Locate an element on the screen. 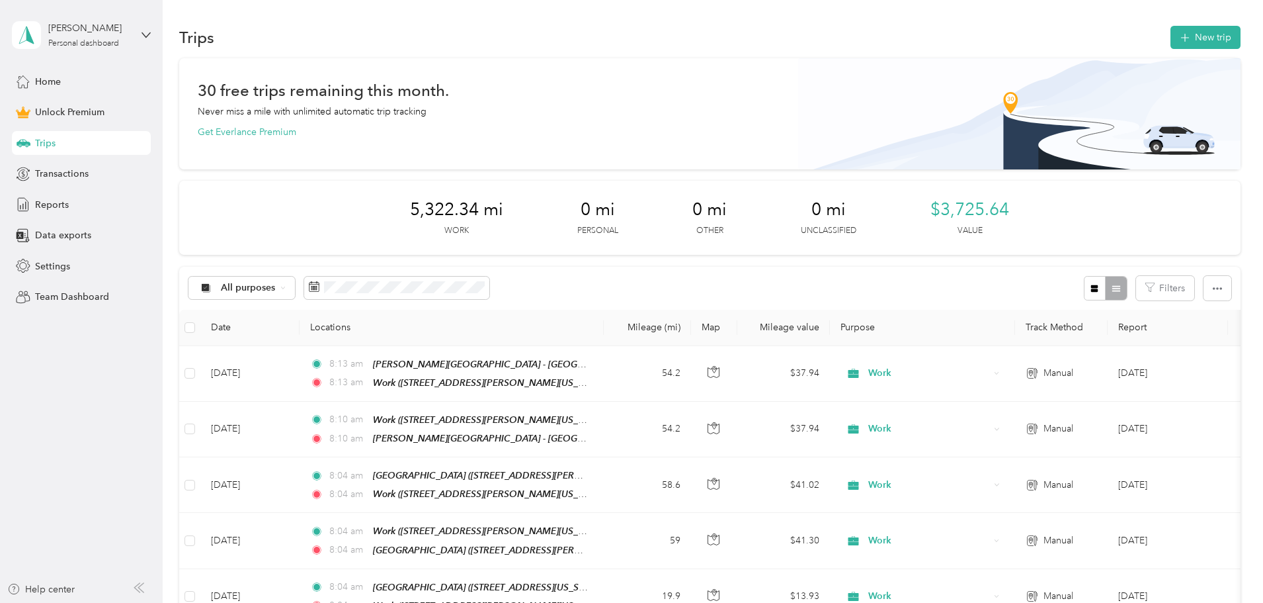 The height and width of the screenshot is (603, 1263). p: Personal is located at coordinates (598, 231).